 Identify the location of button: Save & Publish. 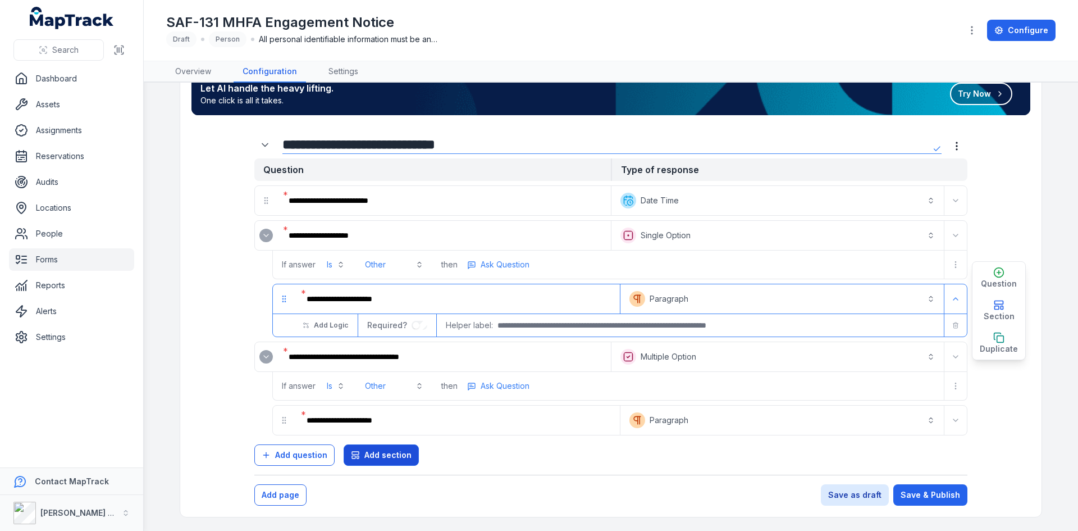
(930, 495).